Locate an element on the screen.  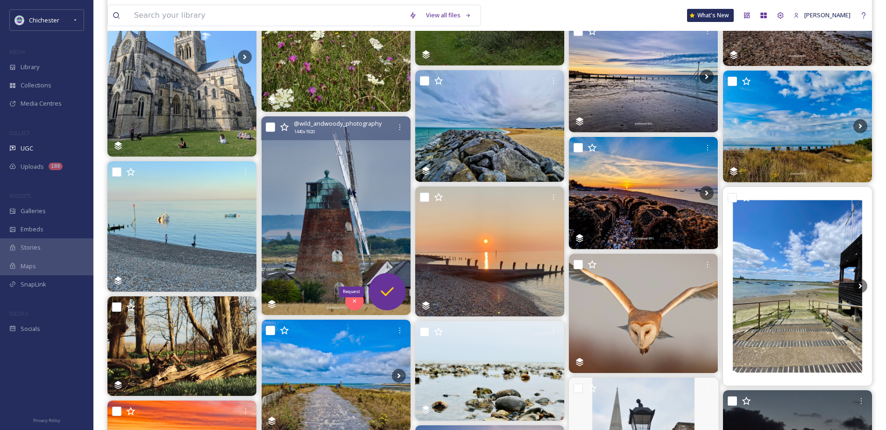
img: Perfect evening. #selsey #eveningwalk #lowtide #sussexbythesea #coastalliving☀️ #calmwaters #asto... is located at coordinates (182, 227).